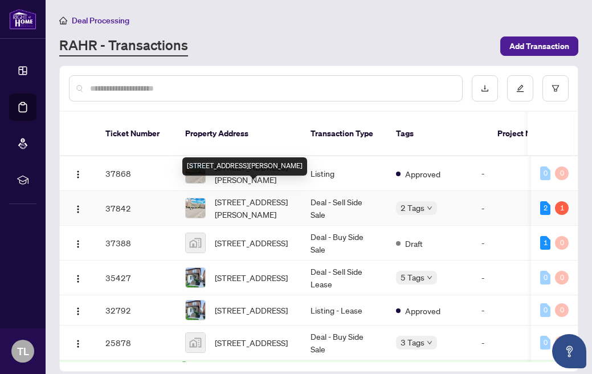 The width and height of the screenshot is (592, 374). I want to click on button: edit, so click(520, 88).